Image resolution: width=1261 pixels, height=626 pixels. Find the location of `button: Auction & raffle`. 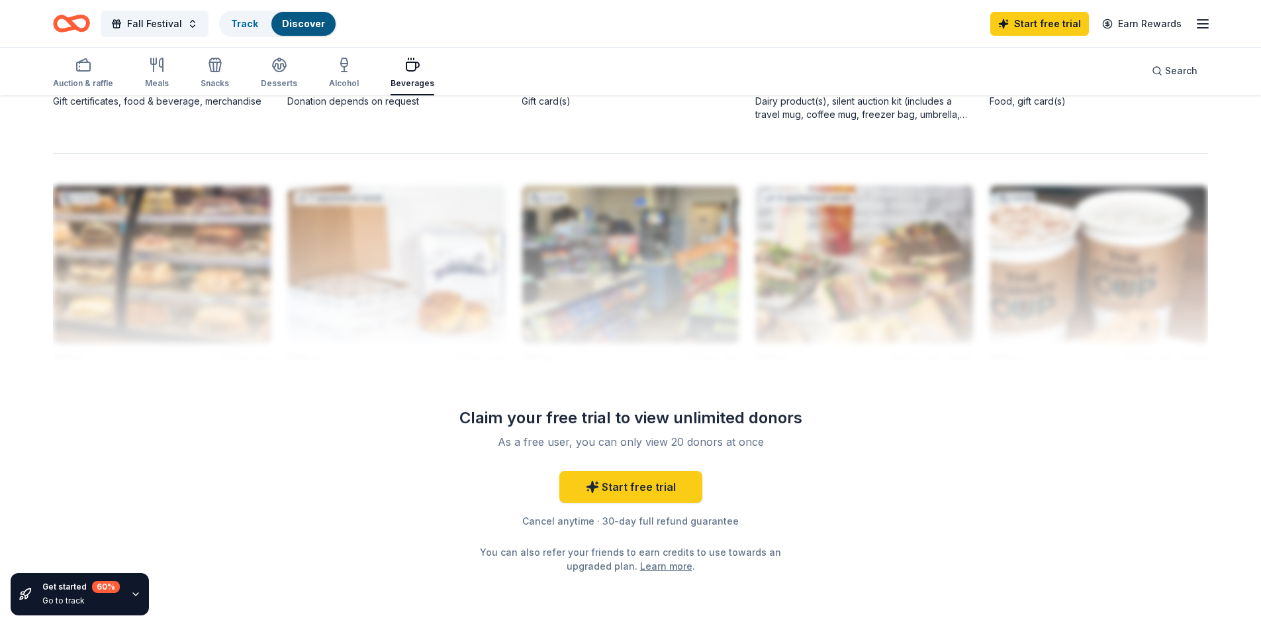

button: Auction & raffle is located at coordinates (83, 73).